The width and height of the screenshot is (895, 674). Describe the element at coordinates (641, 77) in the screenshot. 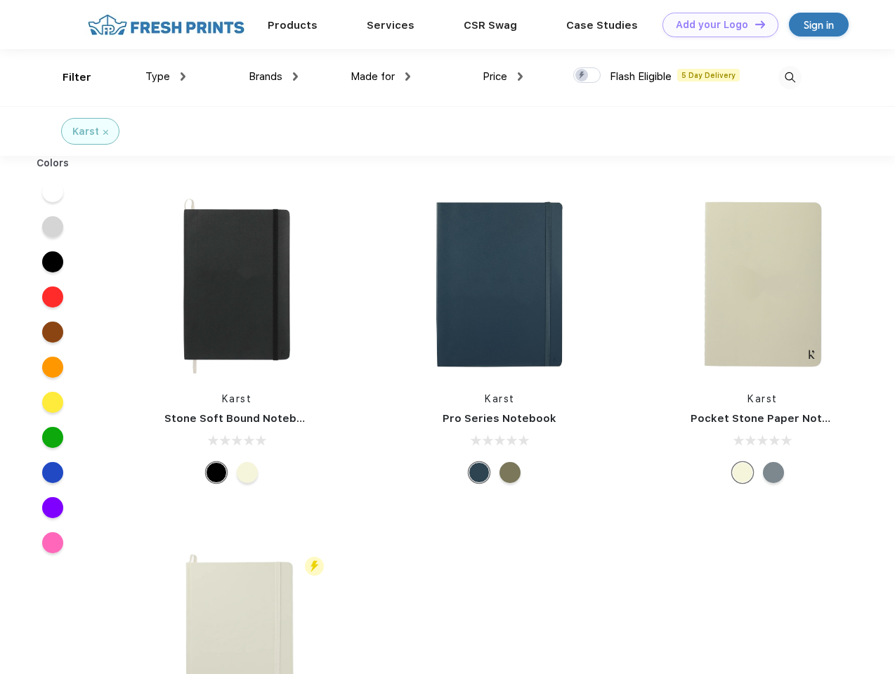

I see `span: Flash Eligible` at that location.